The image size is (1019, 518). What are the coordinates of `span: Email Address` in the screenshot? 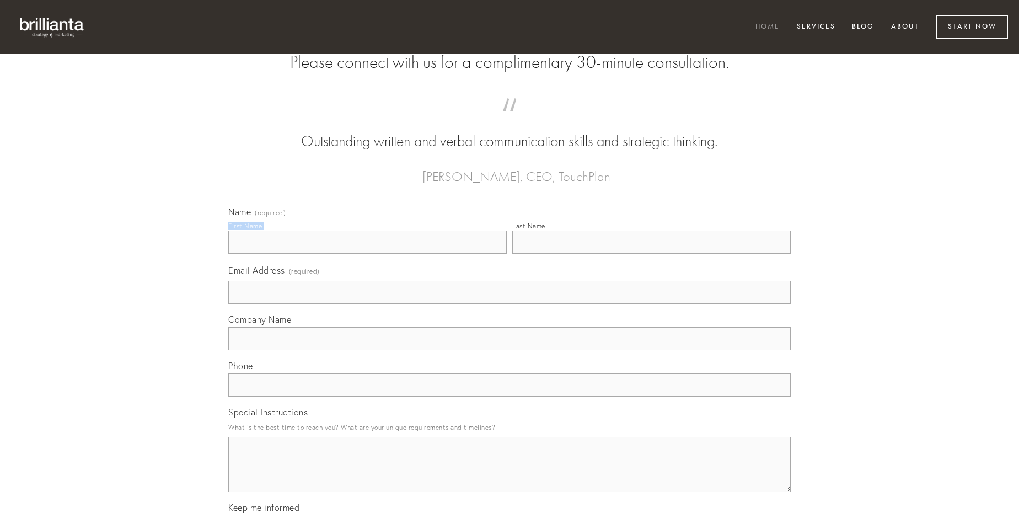 It's located at (257, 270).